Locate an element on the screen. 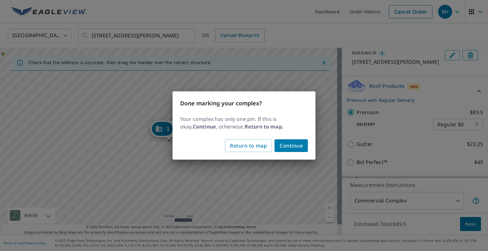 This screenshot has width=488, height=251. button: Return to map is located at coordinates (248, 146).